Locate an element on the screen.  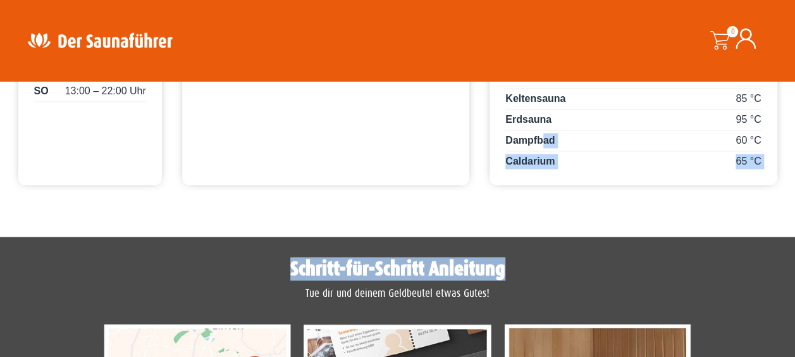
span: Dampfbad is located at coordinates (530, 140).